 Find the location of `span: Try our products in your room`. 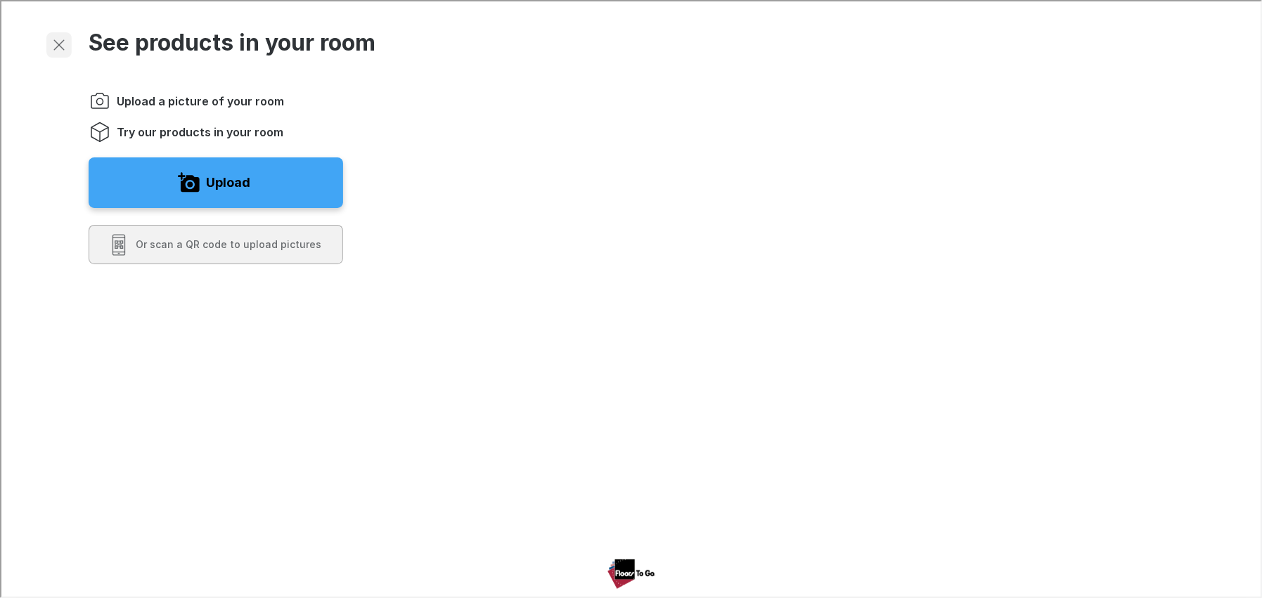

span: Try our products in your room is located at coordinates (198, 131).